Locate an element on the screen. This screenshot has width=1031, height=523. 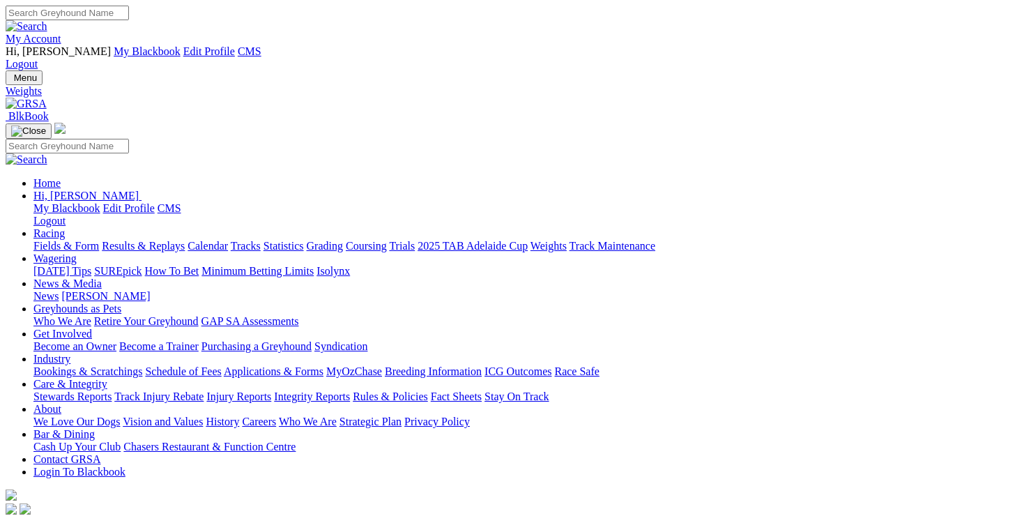
span: Menu is located at coordinates (25, 77).